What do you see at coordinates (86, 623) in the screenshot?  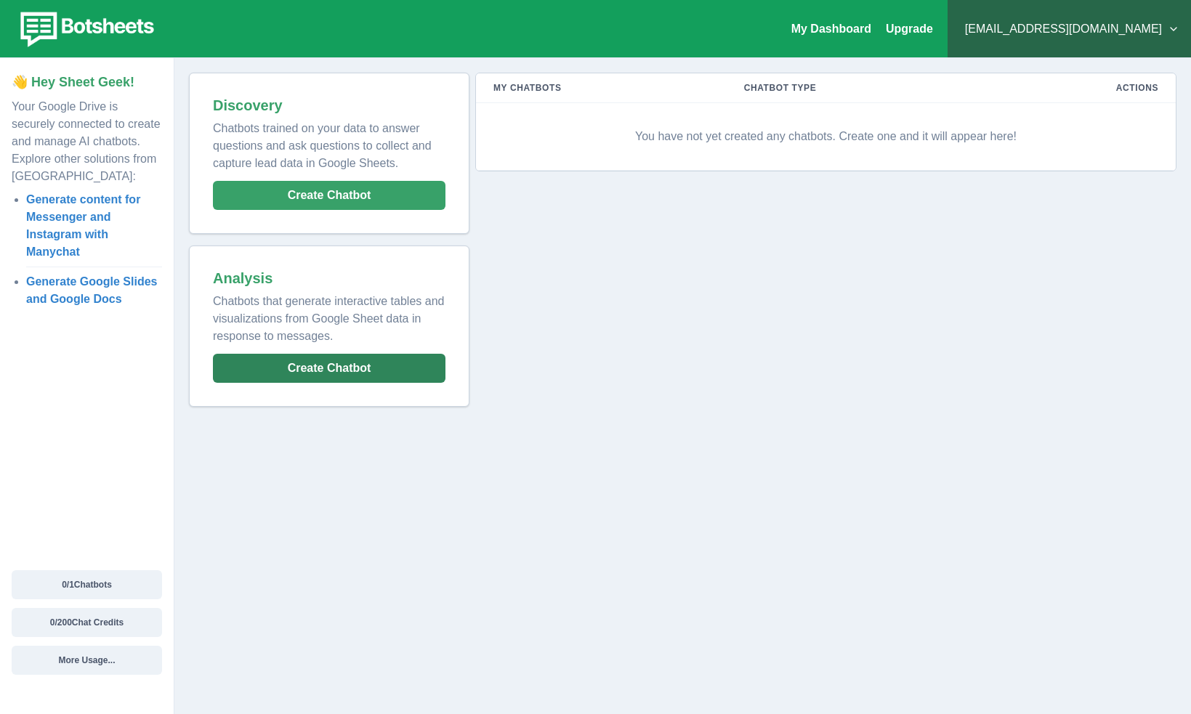 I see `button: 0/200Chat Credits` at bounding box center [86, 623].